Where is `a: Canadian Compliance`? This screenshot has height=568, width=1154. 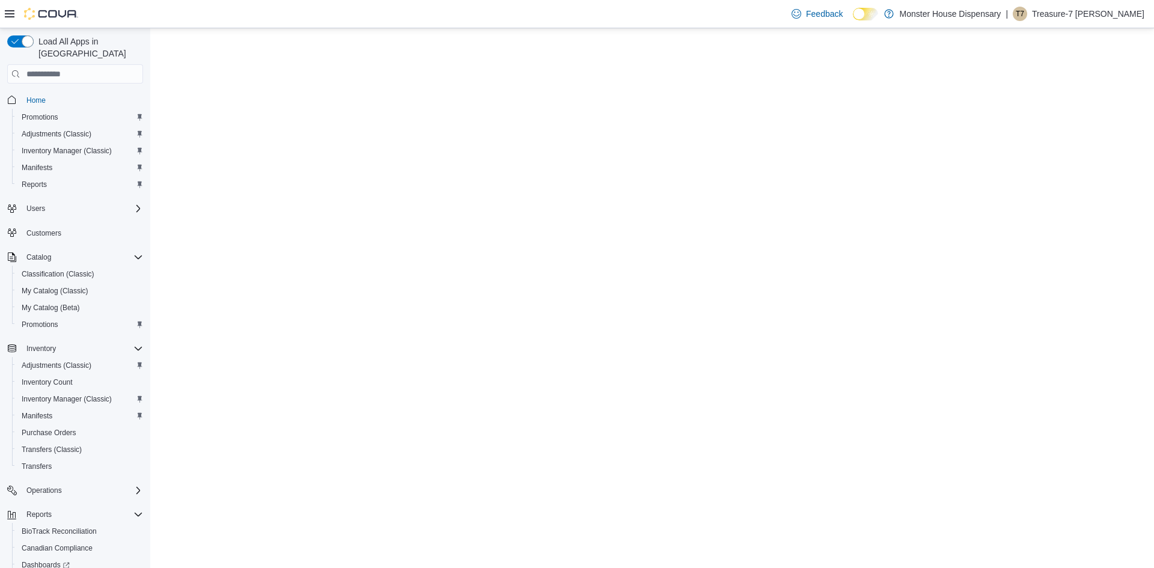
a: Canadian Compliance is located at coordinates (57, 548).